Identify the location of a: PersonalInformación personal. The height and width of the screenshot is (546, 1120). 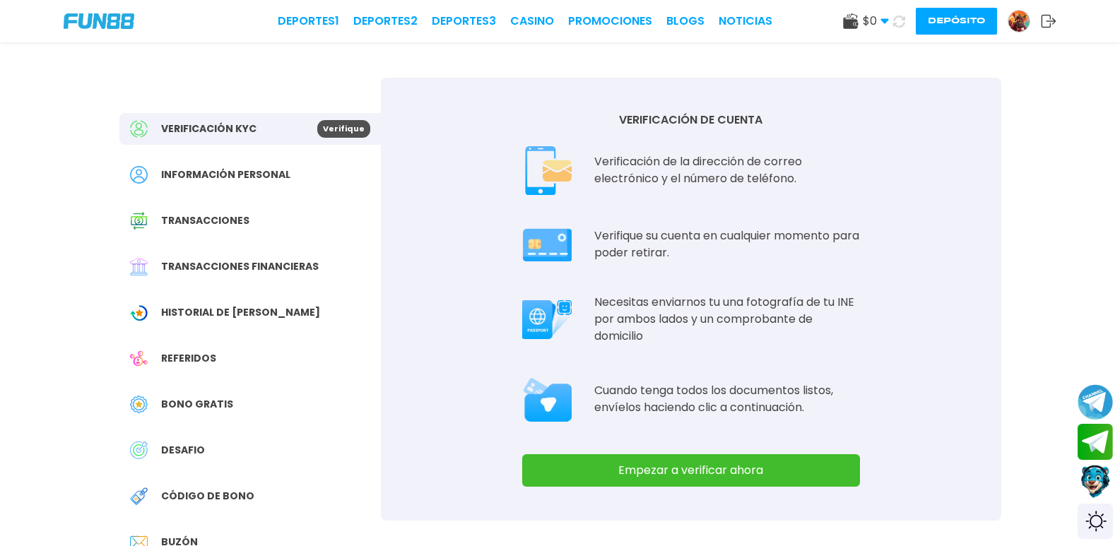
(250, 175).